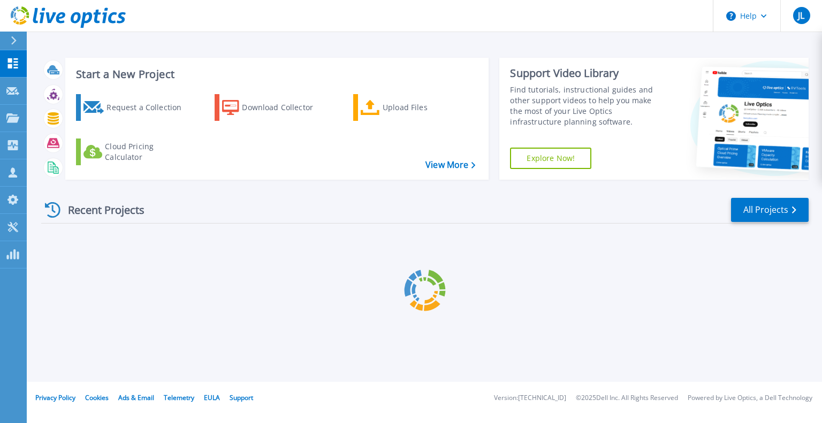 This screenshot has width=822, height=423. What do you see at coordinates (149, 108) in the screenshot?
I see `div: Request a Collection` at bounding box center [149, 108].